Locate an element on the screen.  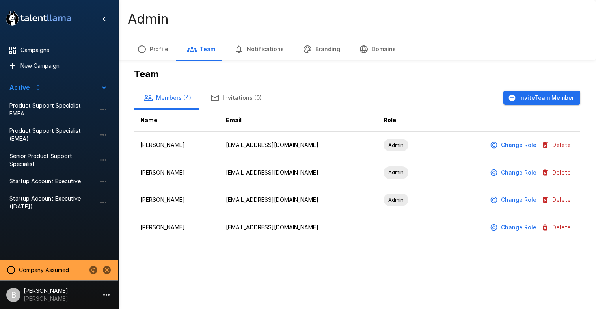
button: Members (4) is located at coordinates (167, 98).